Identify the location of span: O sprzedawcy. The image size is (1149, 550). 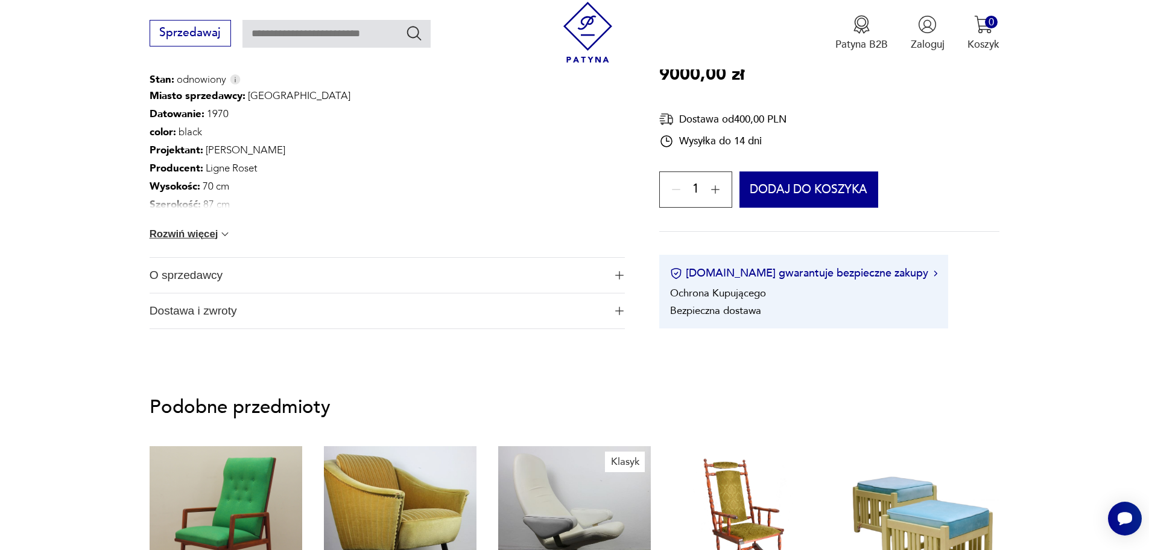
(377, 275).